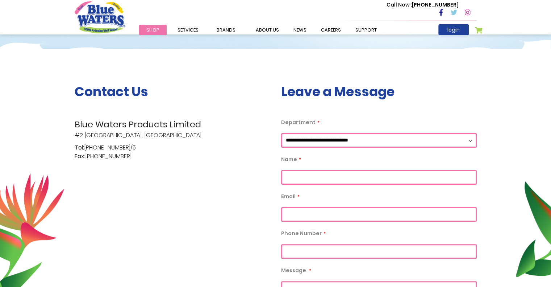  I want to click on h3: Contact Us, so click(173, 91).